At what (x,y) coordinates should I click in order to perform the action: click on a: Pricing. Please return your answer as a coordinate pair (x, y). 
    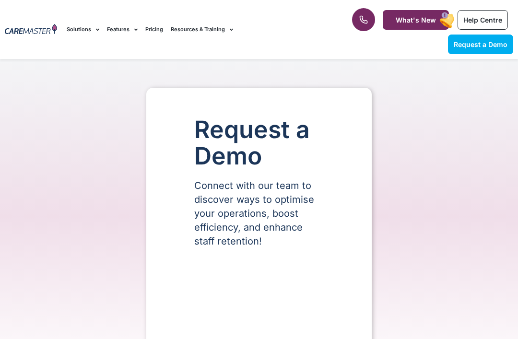
    Looking at the image, I should click on (154, 29).